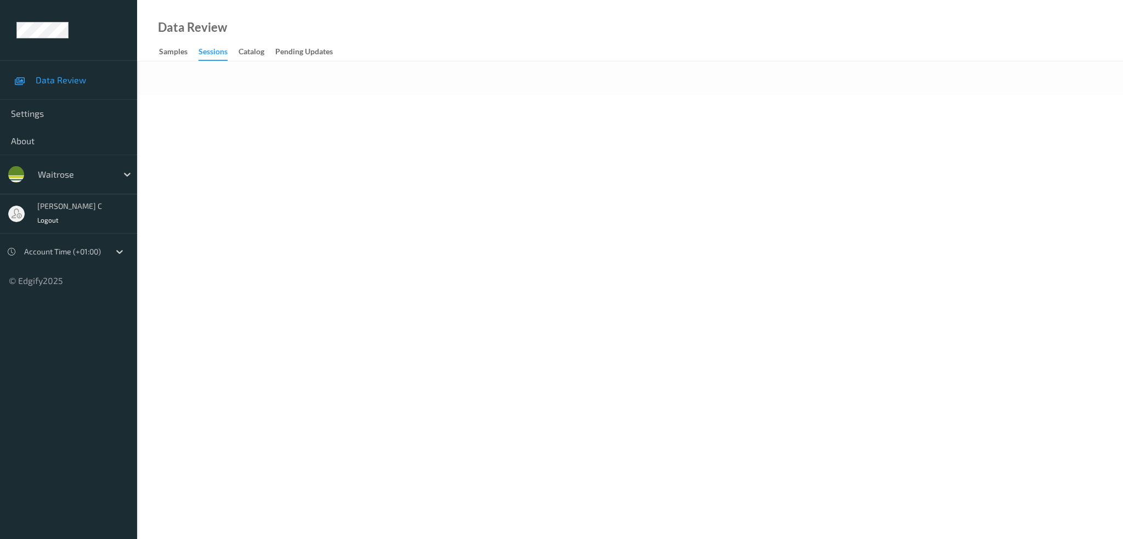 Image resolution: width=1123 pixels, height=539 pixels. Describe the element at coordinates (309, 52) in the screenshot. I see `a: Pending Updates` at that location.